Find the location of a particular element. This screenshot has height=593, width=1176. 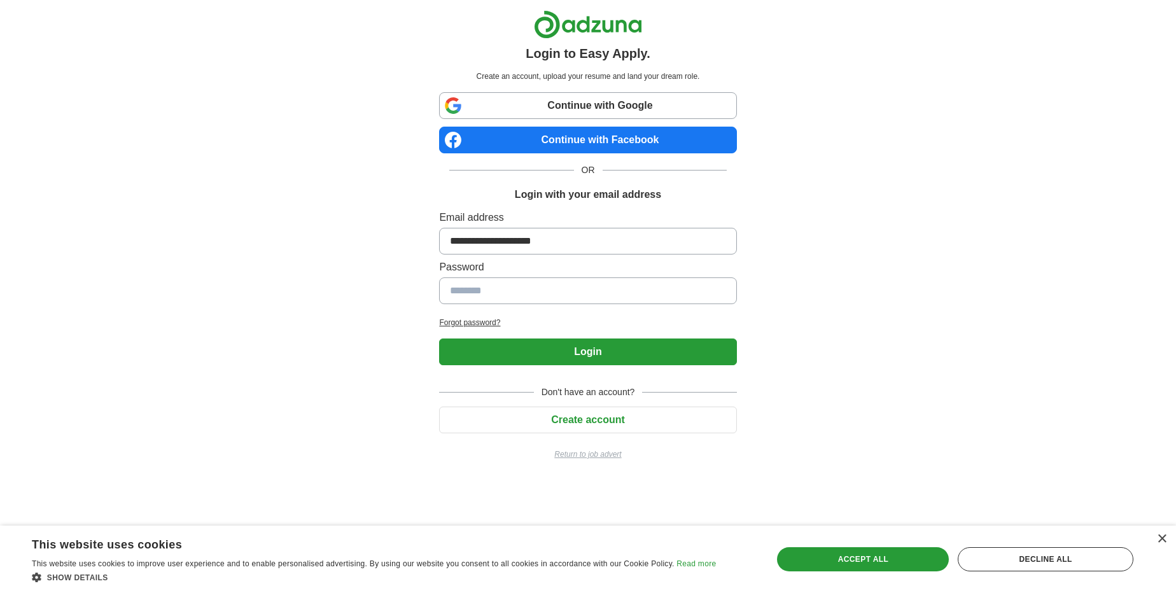

p: Return to job advert is located at coordinates (587, 454).